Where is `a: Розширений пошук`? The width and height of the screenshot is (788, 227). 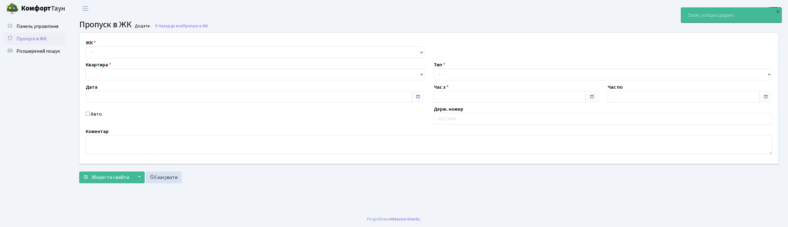 a: Розширений пошук is located at coordinates (34, 51).